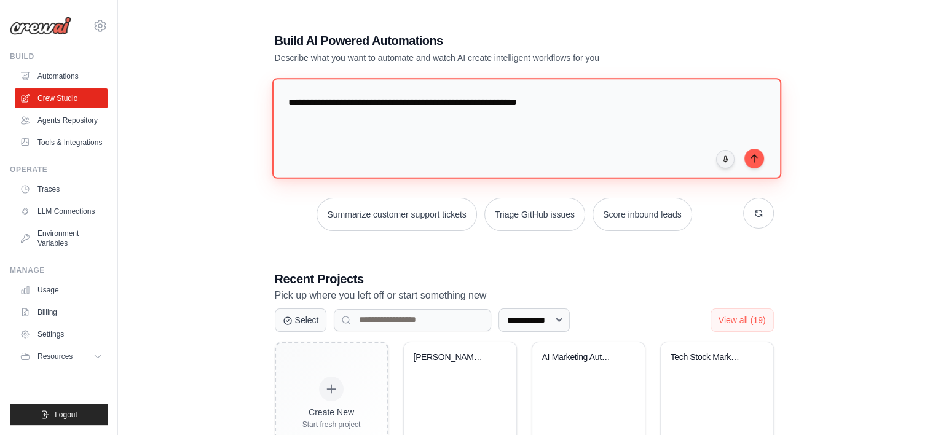  What do you see at coordinates (331, 412) in the screenshot?
I see `div: Create New` at bounding box center [331, 412].